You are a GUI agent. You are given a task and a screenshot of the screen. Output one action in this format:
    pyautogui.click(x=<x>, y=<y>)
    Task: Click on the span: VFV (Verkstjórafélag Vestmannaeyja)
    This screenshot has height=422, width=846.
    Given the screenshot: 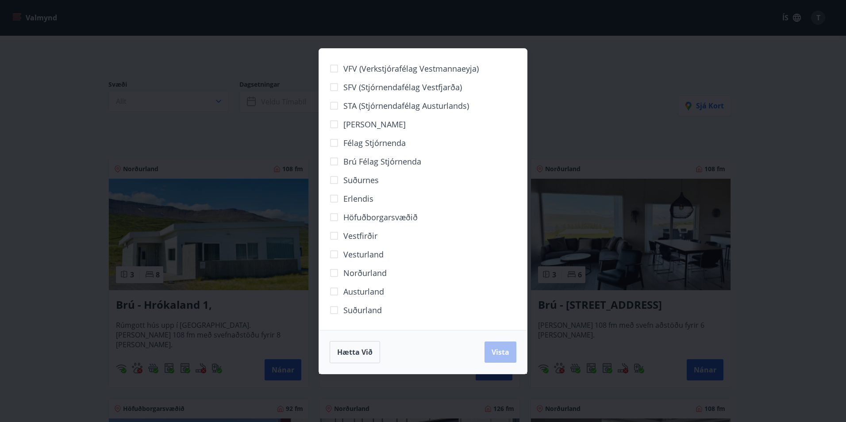 What is the action you would take?
    pyautogui.click(x=411, y=69)
    